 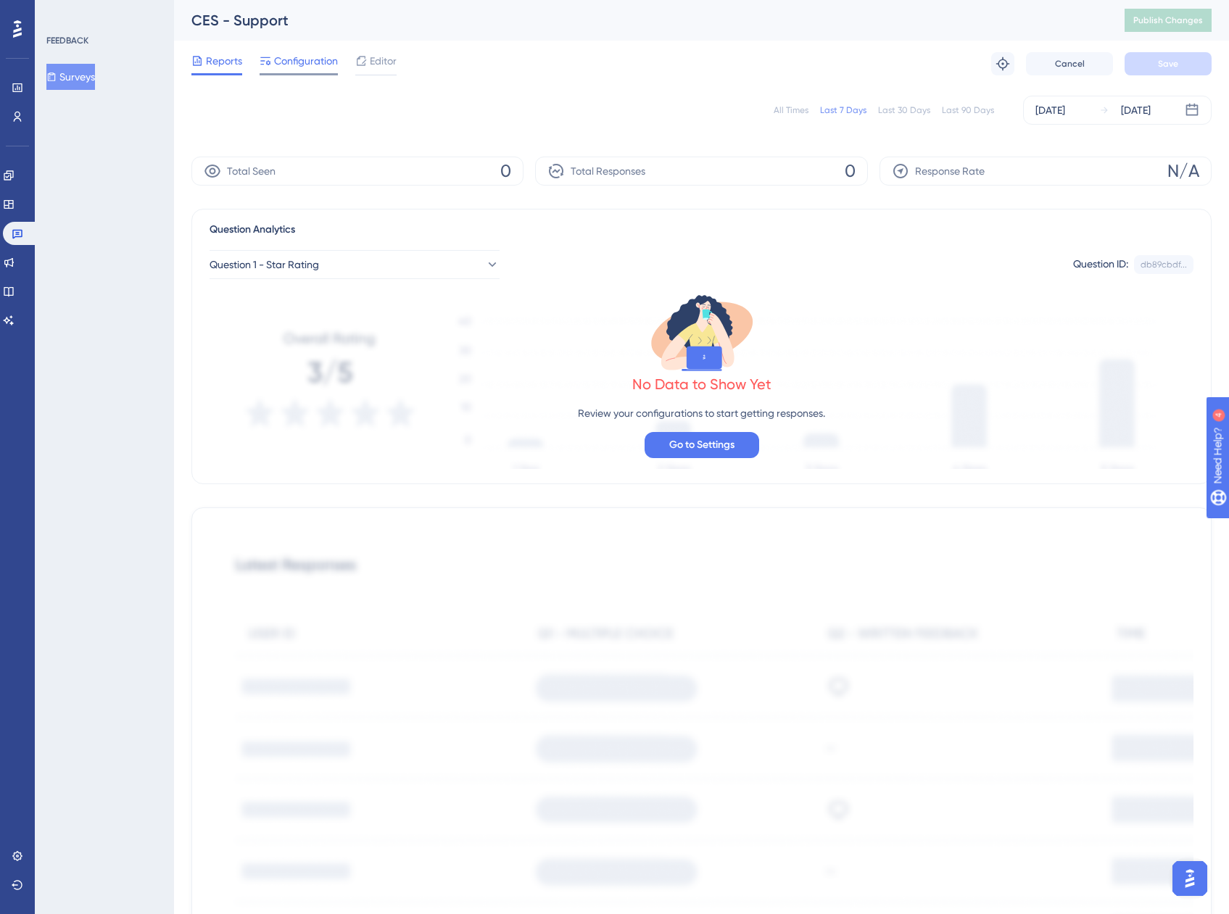 I want to click on span: Reports, so click(x=224, y=61).